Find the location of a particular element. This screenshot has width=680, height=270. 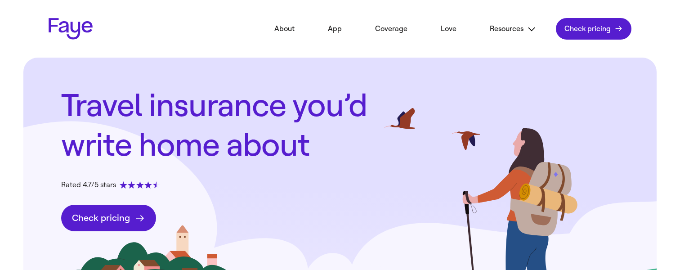

a: About is located at coordinates (284, 29).